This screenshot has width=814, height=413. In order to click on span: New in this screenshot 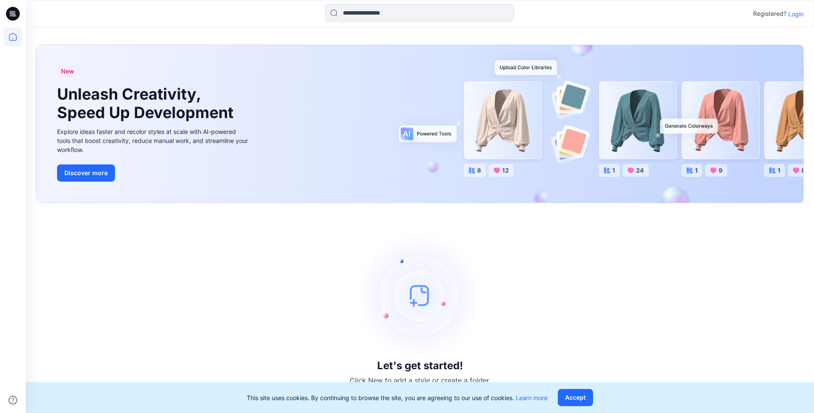, I will do `click(67, 71)`.